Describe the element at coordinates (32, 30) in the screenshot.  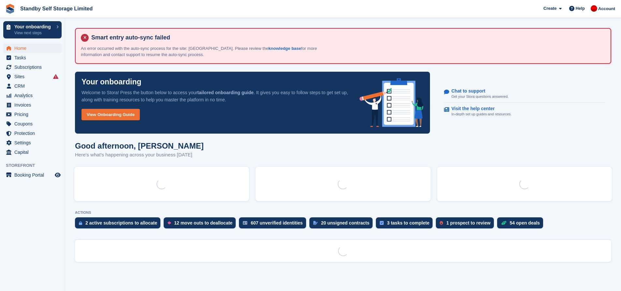
I see `a: Your onboarding View next steps` at that location.